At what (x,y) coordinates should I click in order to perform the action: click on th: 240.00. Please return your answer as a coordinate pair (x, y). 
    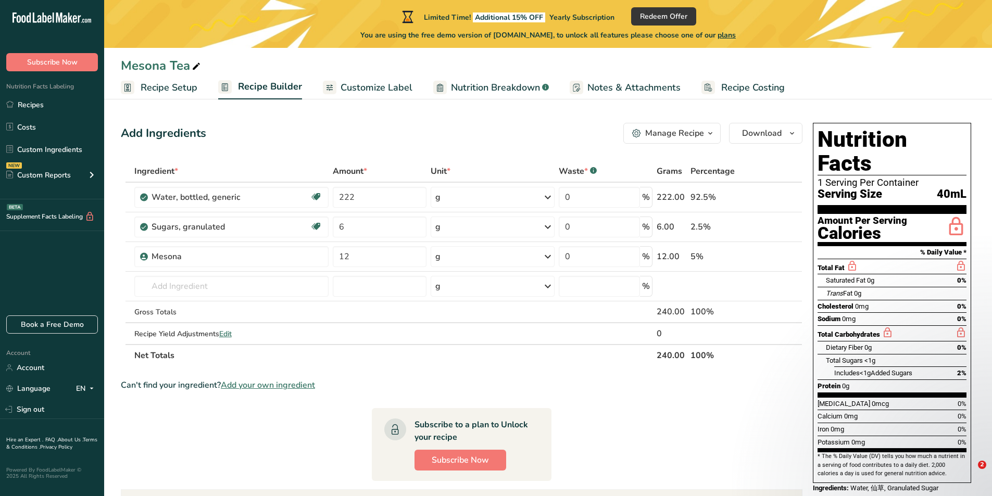
    Looking at the image, I should click on (671, 355).